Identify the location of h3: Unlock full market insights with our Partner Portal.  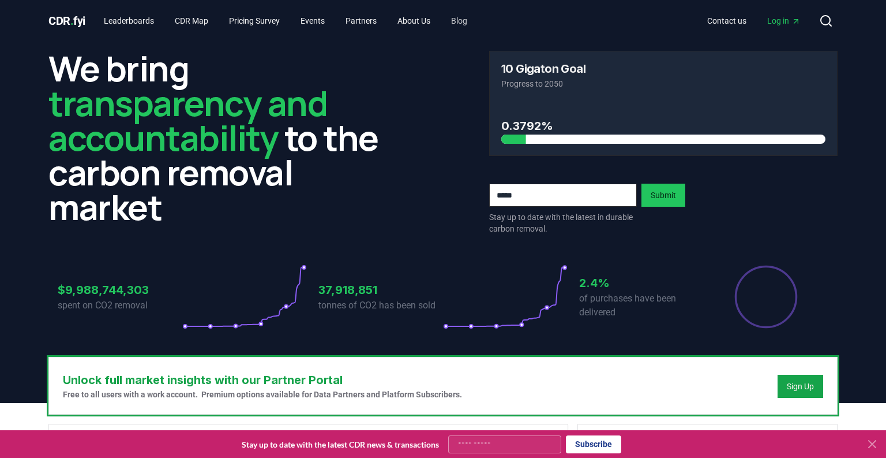
(263, 380).